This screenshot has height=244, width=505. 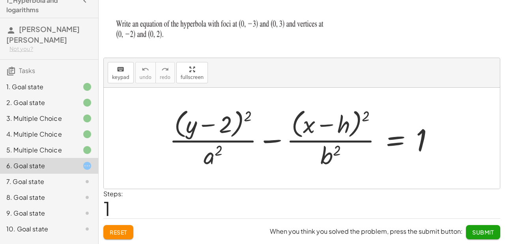 I want to click on button: Reset, so click(x=118, y=232).